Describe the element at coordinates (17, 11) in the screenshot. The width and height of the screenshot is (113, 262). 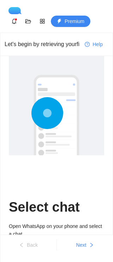
I see `img: logo` at that location.